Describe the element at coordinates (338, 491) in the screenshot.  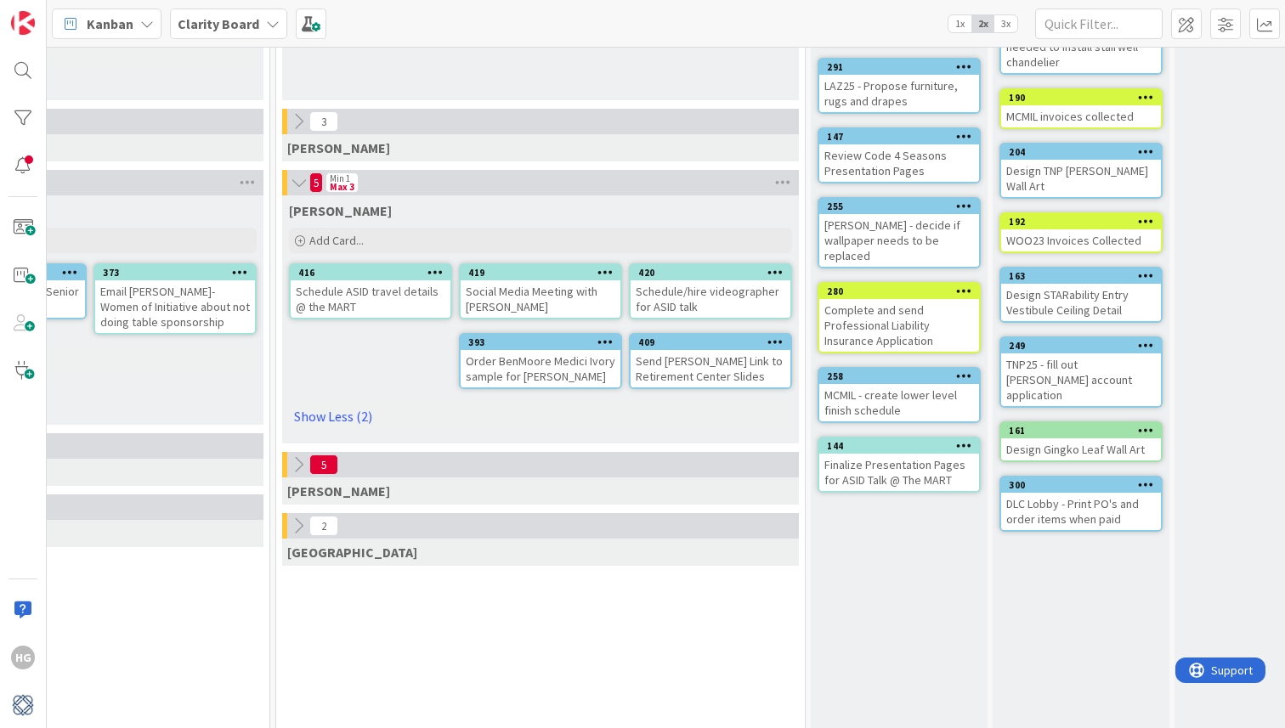
I see `span: Philip` at that location.